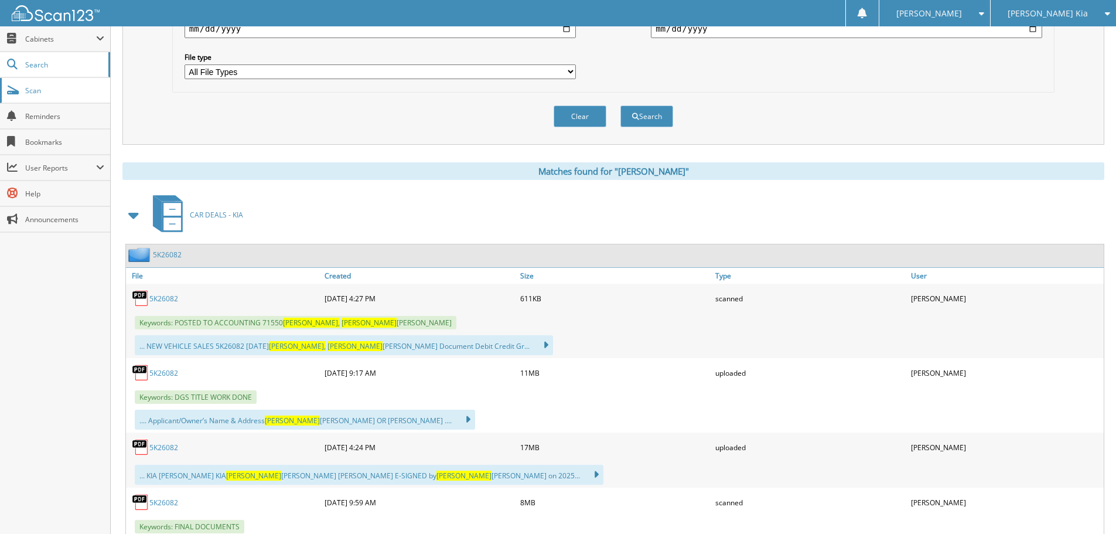 This screenshot has width=1116, height=534. I want to click on span: Cabinets, so click(60, 39).